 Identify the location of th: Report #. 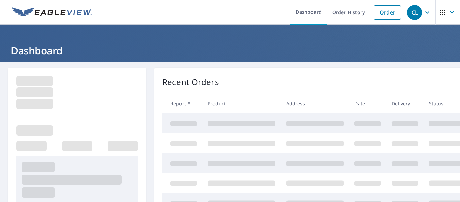
(182, 103).